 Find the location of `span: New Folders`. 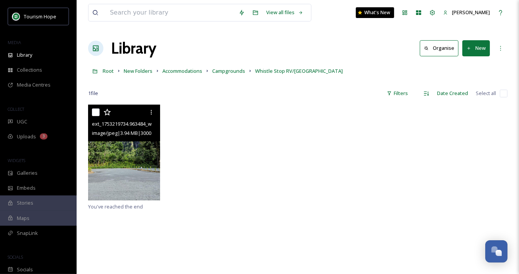

span: New Folders is located at coordinates (138, 71).